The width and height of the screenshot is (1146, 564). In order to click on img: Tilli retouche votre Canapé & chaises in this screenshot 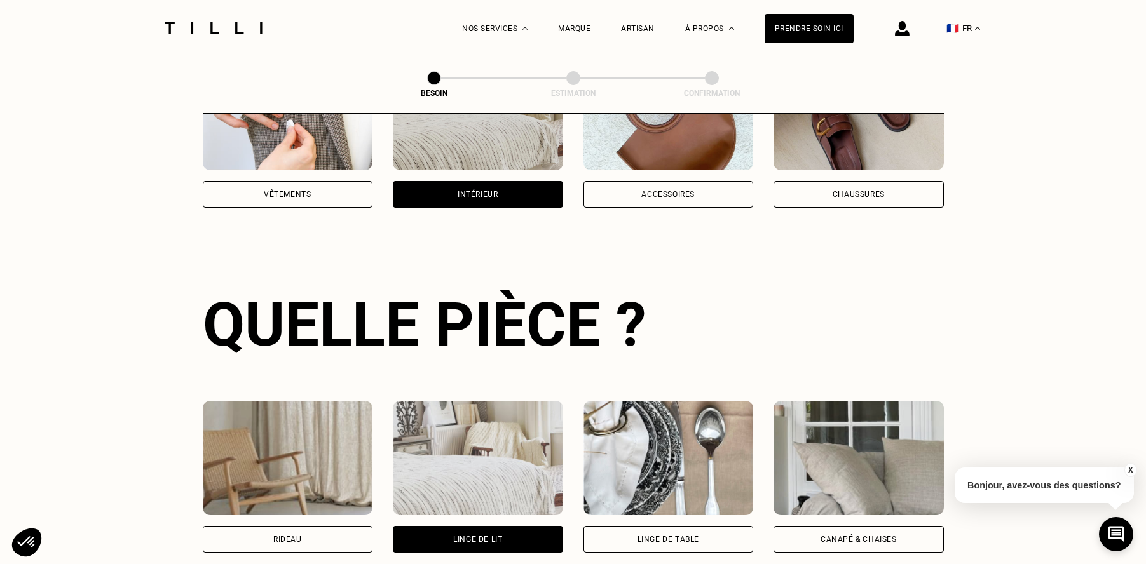, I will do `click(859, 458)`.